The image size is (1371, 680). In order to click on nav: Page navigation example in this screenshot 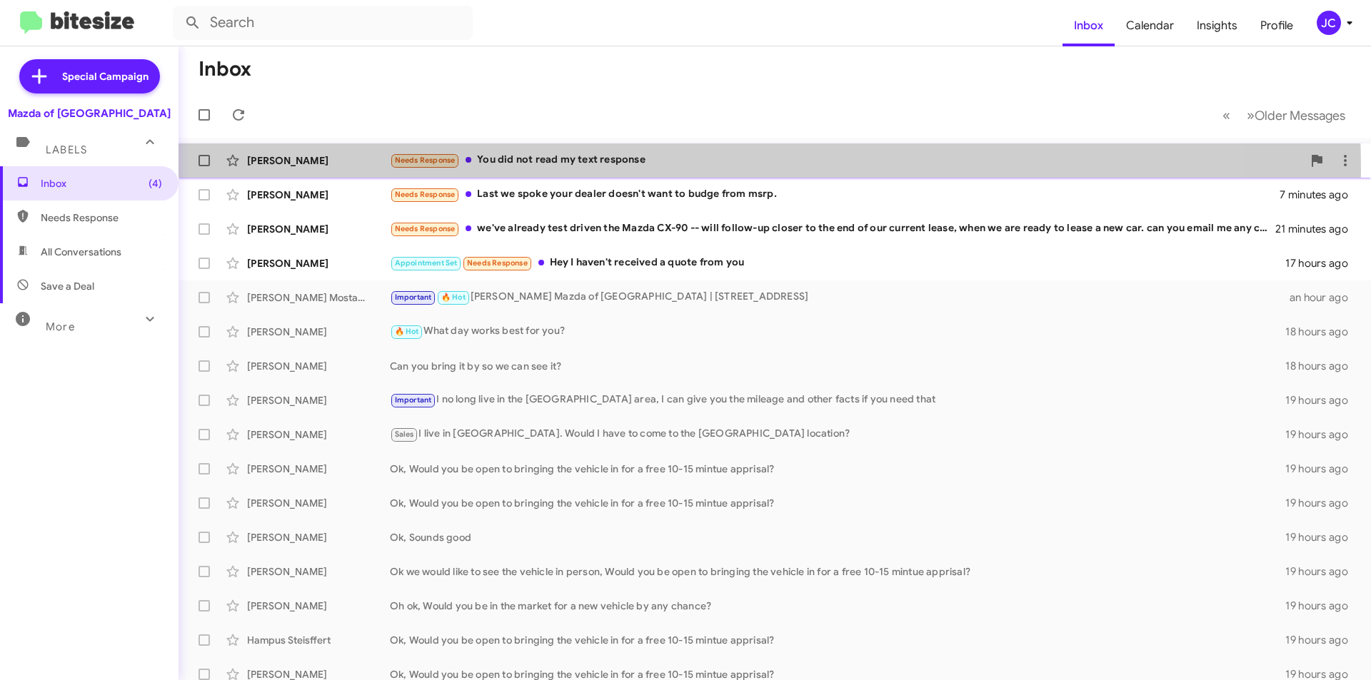, I will do `click(1284, 115)`.